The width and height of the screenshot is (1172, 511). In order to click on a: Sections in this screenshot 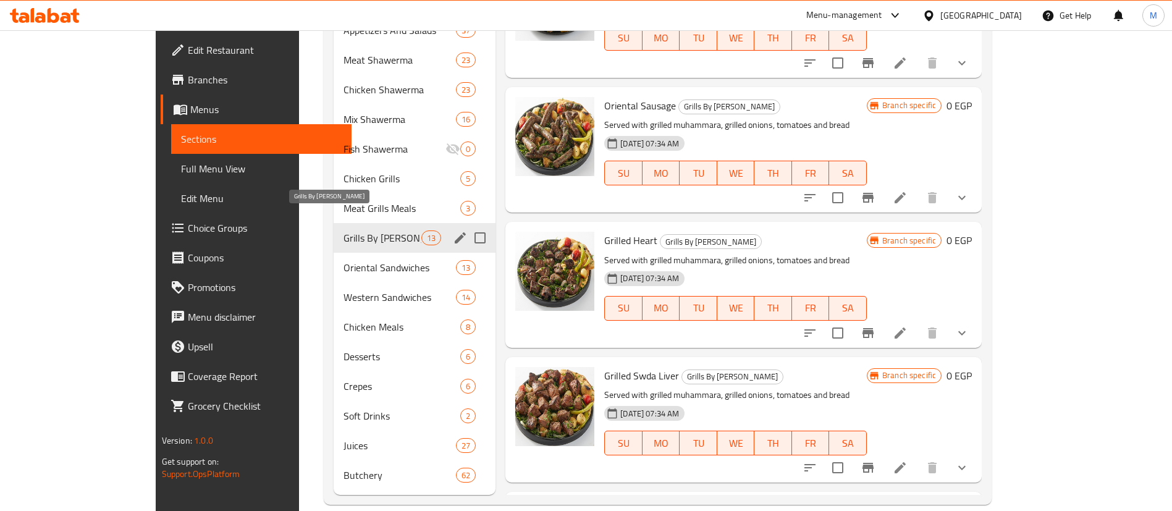, I will do `click(261, 139)`.